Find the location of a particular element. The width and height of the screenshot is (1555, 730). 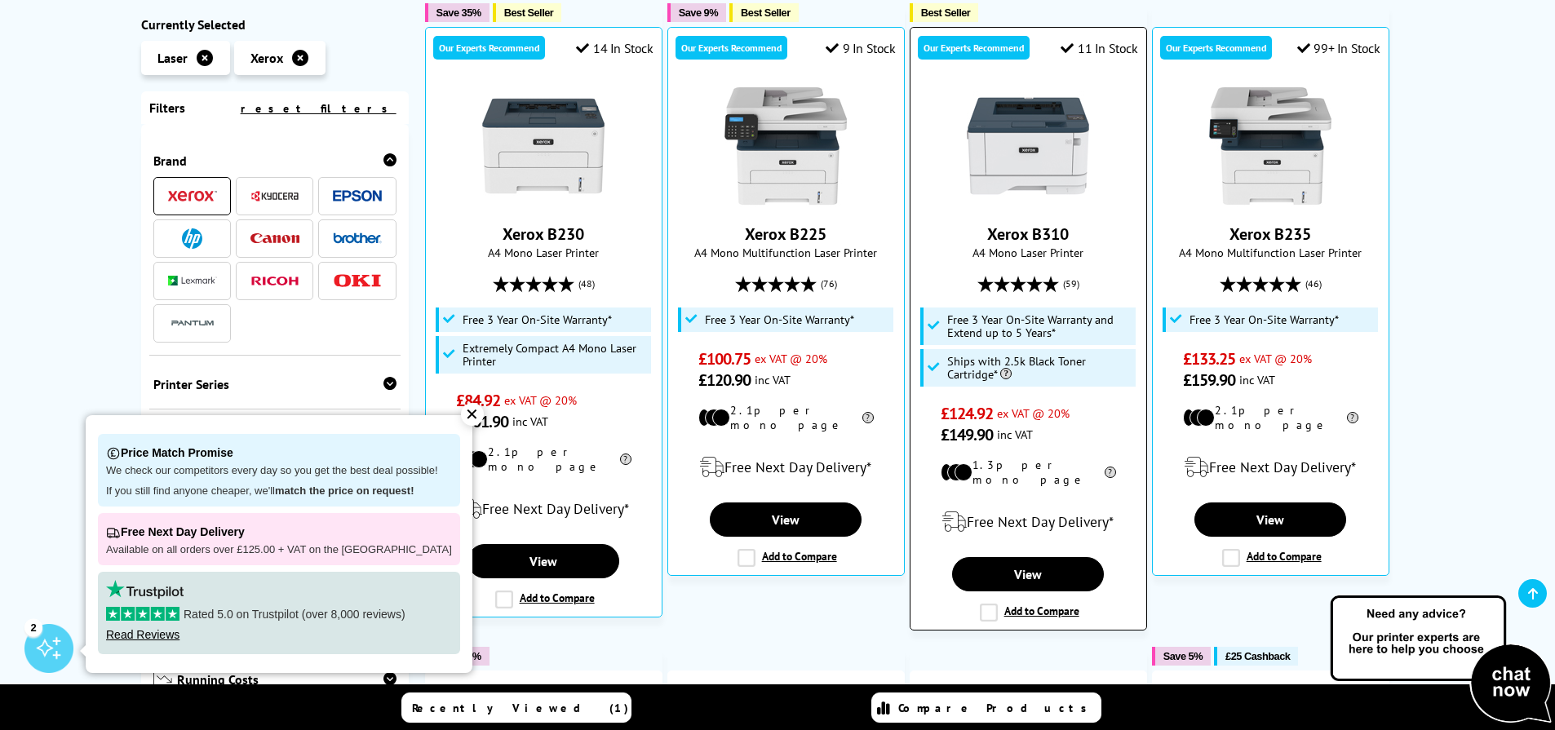

span: £101.90 is located at coordinates (482, 422).